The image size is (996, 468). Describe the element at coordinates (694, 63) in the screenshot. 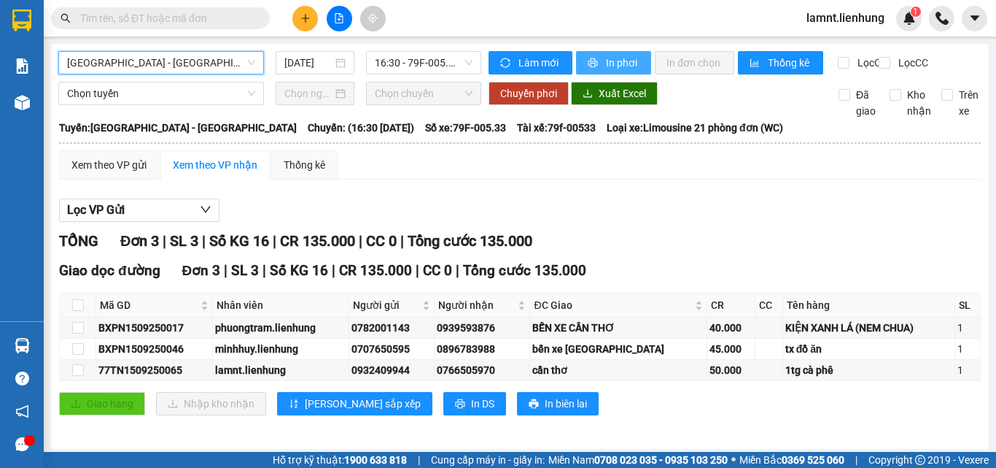

I see `button: In đơn chọn` at that location.